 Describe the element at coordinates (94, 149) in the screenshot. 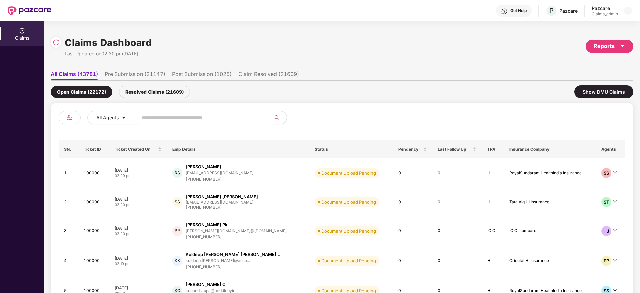

I see `th: Ticket ID` at that location.